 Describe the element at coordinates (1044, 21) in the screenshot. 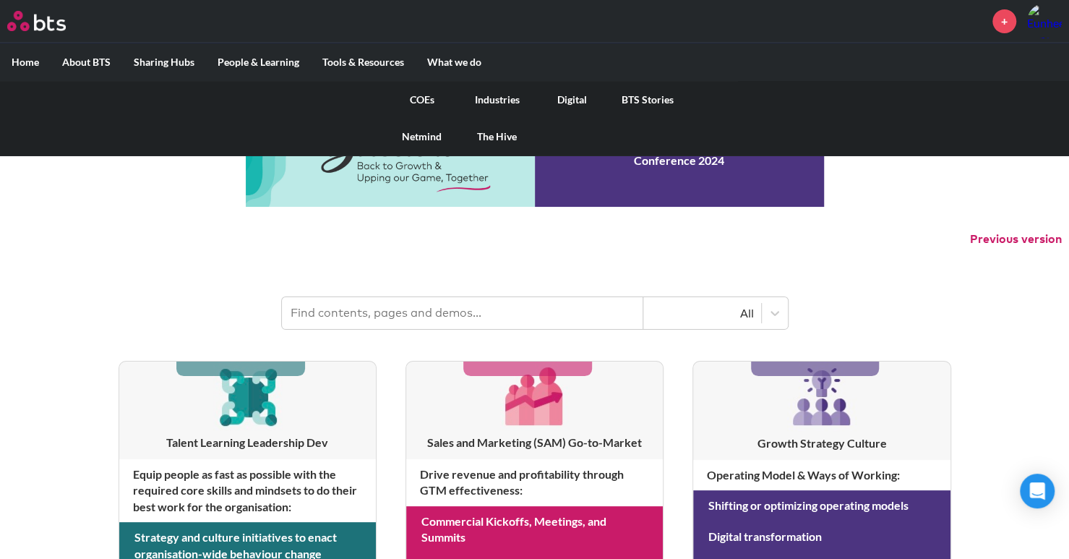

I see `img: Eunhee Song` at that location.